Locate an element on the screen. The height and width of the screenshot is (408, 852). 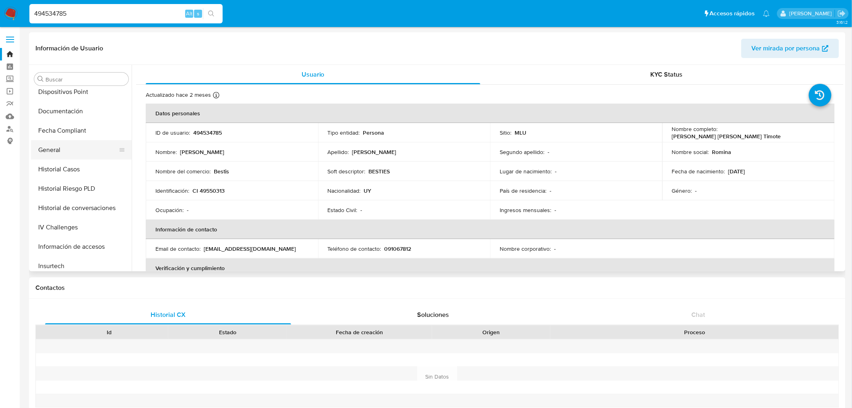
p: Segundo apellido : is located at coordinates (522, 152).